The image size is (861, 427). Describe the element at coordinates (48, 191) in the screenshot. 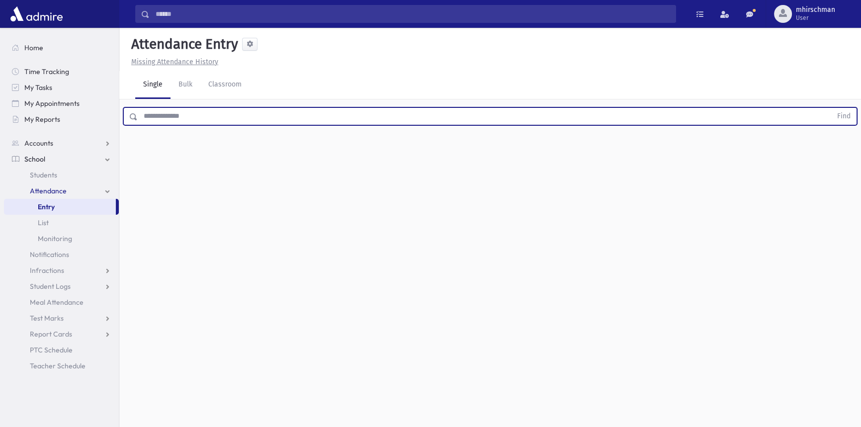

I see `span: Attendance` at that location.